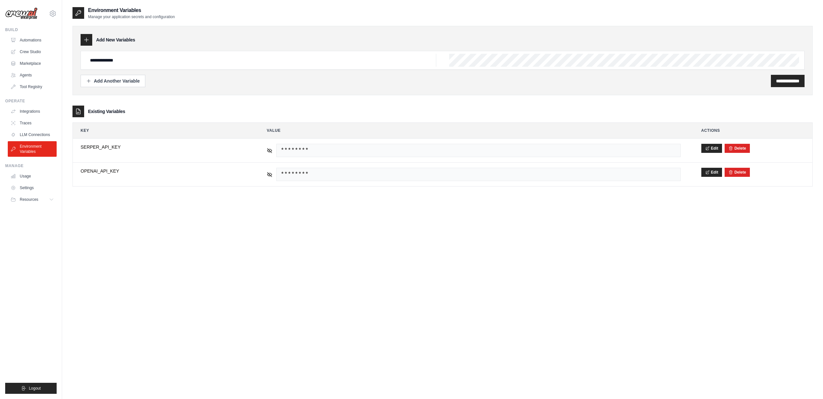 Image resolution: width=823 pixels, height=399 pixels. Describe the element at coordinates (31, 30) in the screenshot. I see `div: Build` at that location.